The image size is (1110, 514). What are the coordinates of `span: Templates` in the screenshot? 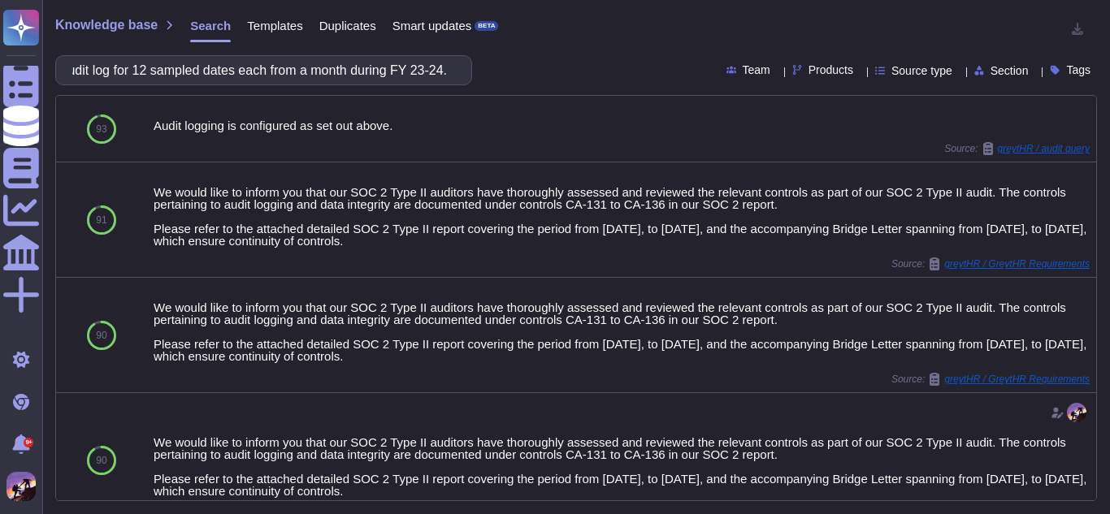 It's located at (275, 25).